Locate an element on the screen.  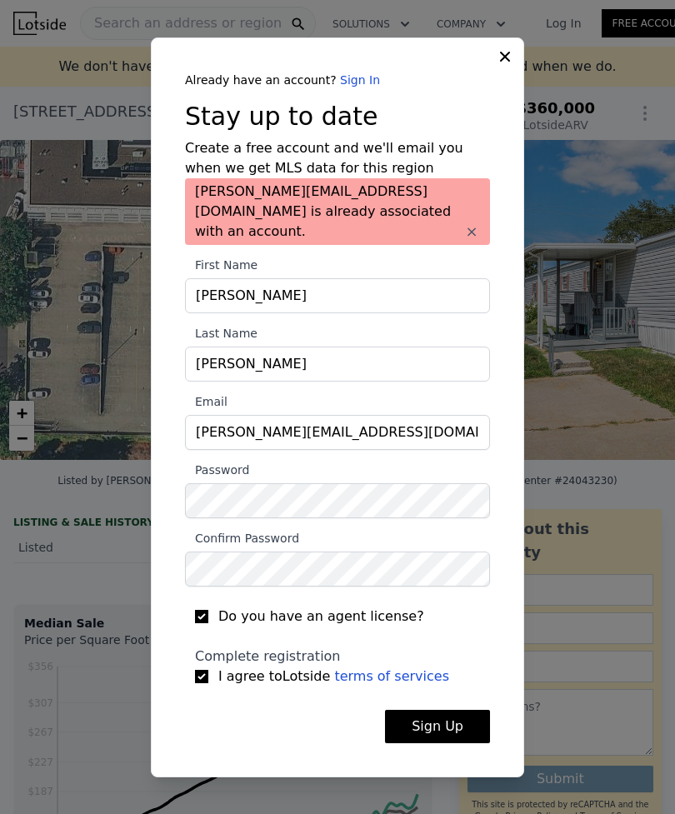
div: Already have an account? is located at coordinates (337, 80).